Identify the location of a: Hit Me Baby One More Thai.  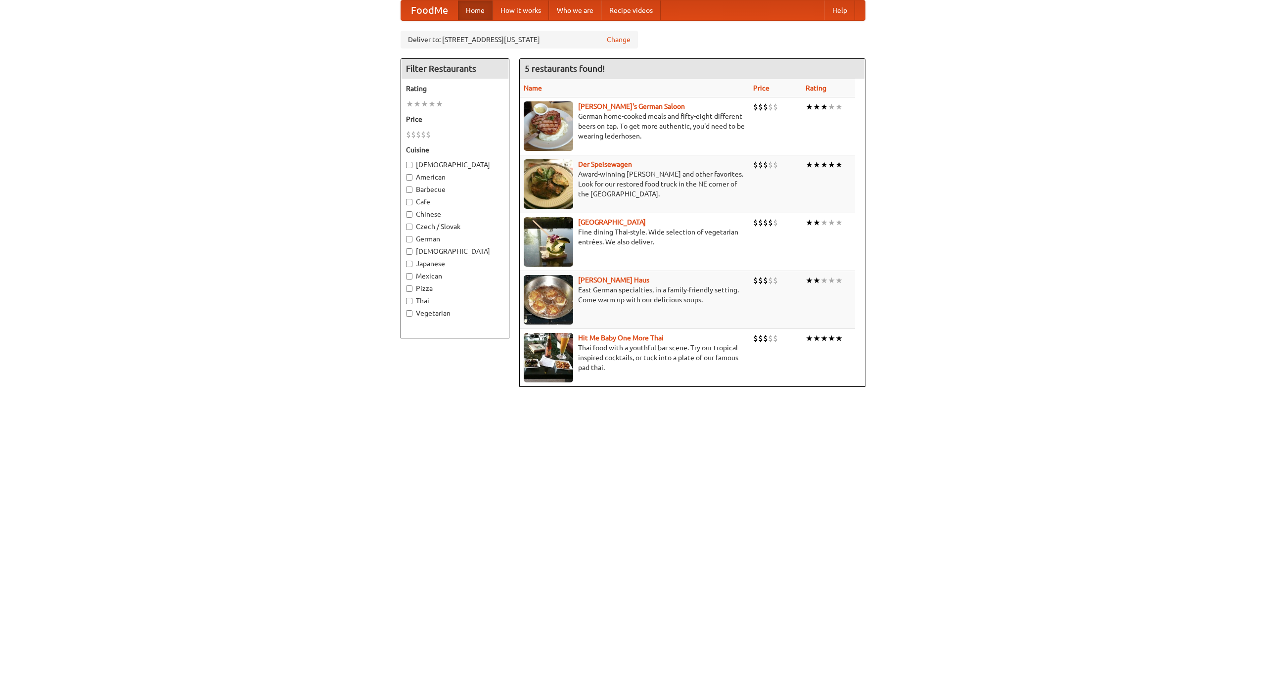
(621, 338).